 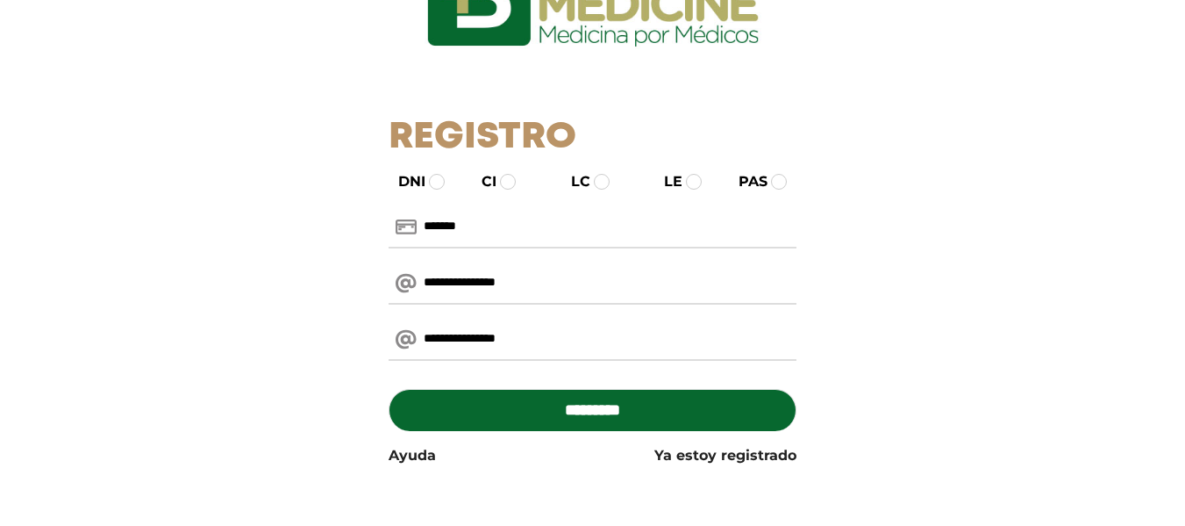 I want to click on label: LE, so click(x=665, y=182).